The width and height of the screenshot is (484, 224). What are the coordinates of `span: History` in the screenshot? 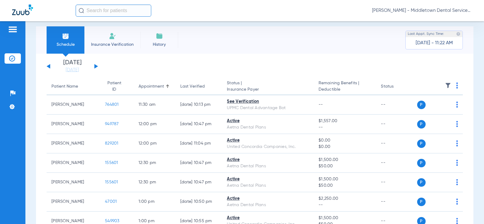 It's located at (159, 44).